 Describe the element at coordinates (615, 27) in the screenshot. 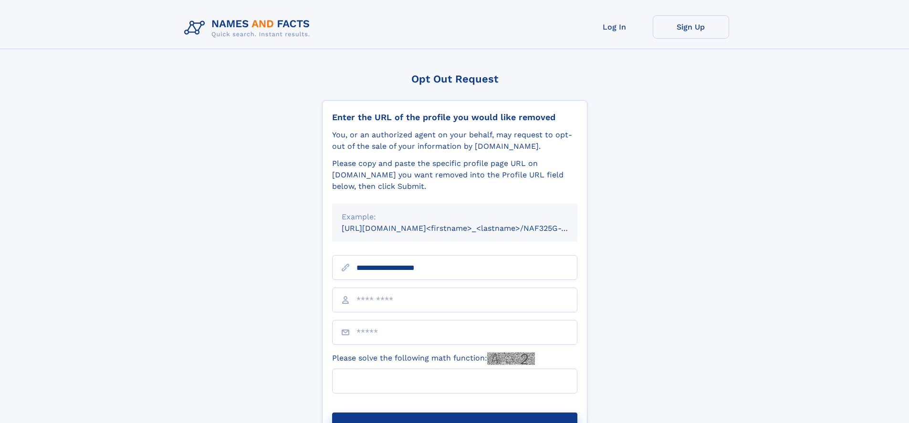

I see `a: Log In` at that location.